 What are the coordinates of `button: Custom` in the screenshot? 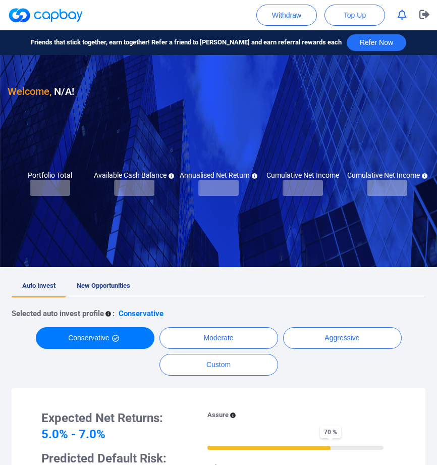 It's located at (218, 364).